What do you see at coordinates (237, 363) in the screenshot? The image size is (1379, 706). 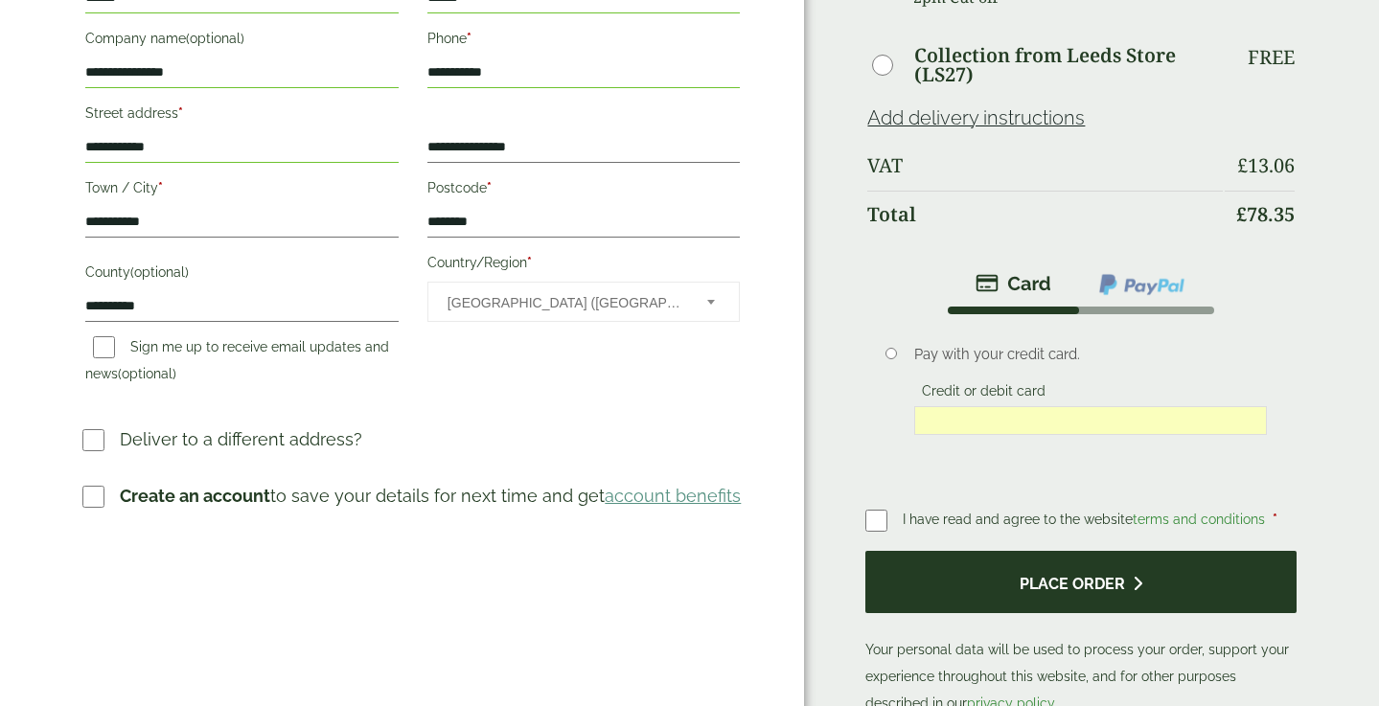 I see `label: Sign me up to receive email updates and news` at bounding box center [237, 363].